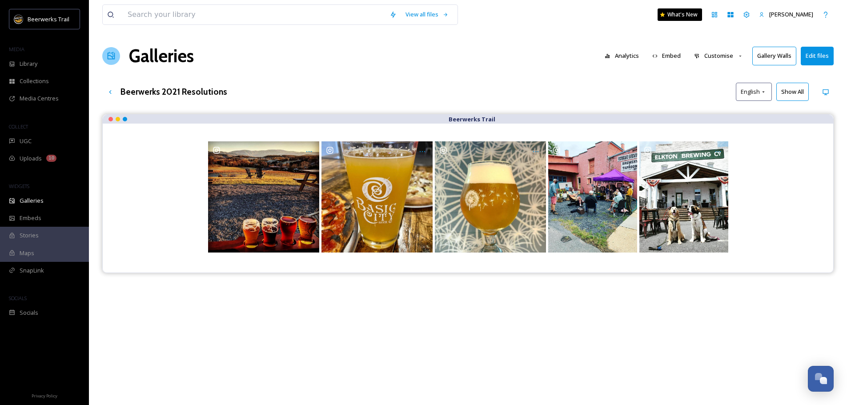 The height and width of the screenshot is (405, 847). Describe the element at coordinates (51, 158) in the screenshot. I see `div: 10` at that location.